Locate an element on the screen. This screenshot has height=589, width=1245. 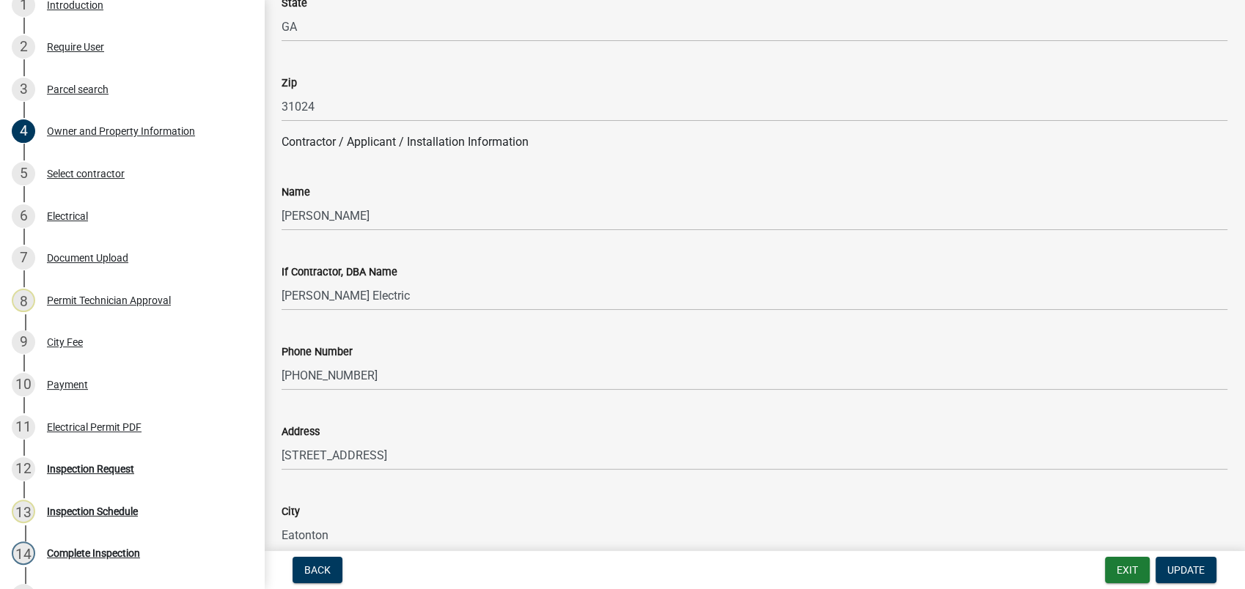
button: Back is located at coordinates (317, 570).